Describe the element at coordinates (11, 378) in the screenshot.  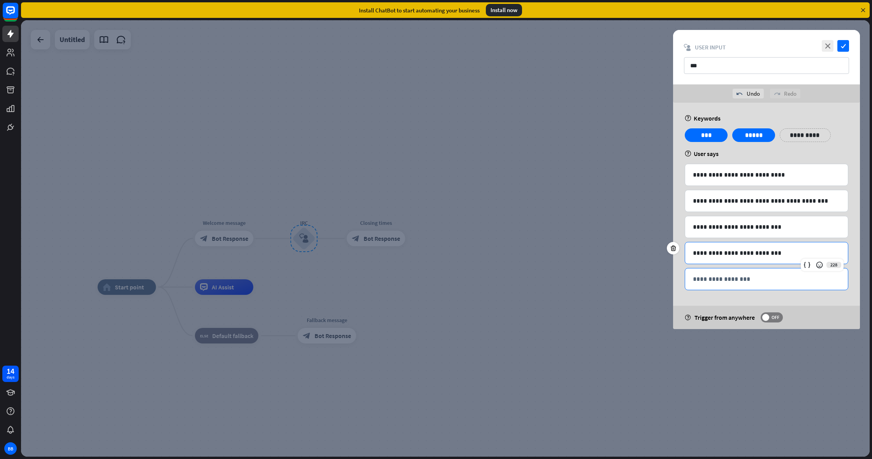
I see `div: days` at that location.